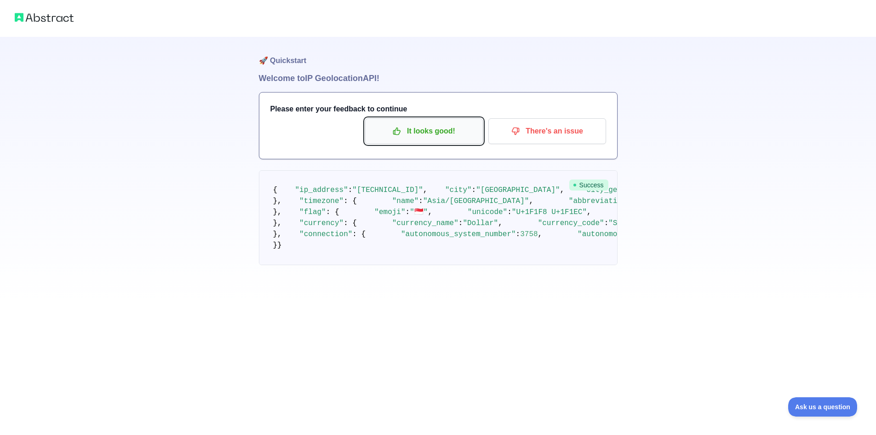 This screenshot has height=435, width=876. Describe the element at coordinates (438, 109) in the screenshot. I see `h3: Please enter your feedback to continue` at that location.